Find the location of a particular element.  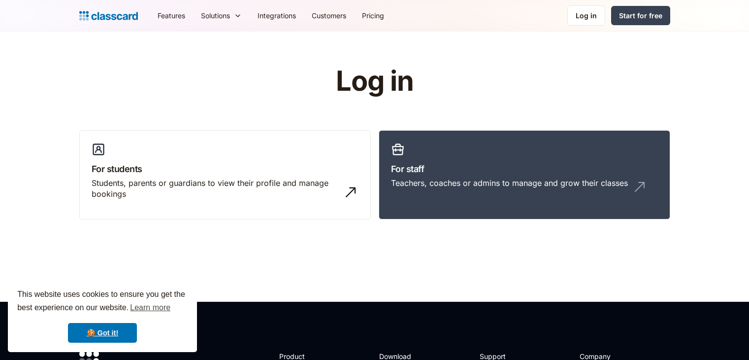

a: home is located at coordinates (108, 16).